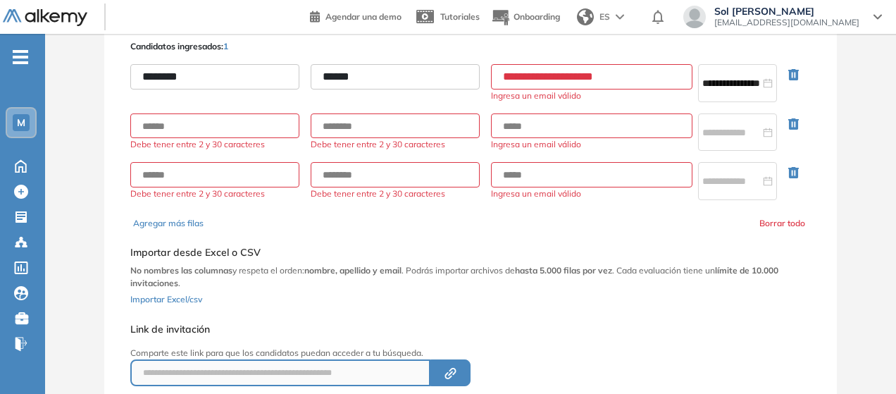 Image resolution: width=896 pixels, height=394 pixels. What do you see at coordinates (454, 276) in the screenshot?
I see `b: límite de 10.000 invitaciones` at bounding box center [454, 276].